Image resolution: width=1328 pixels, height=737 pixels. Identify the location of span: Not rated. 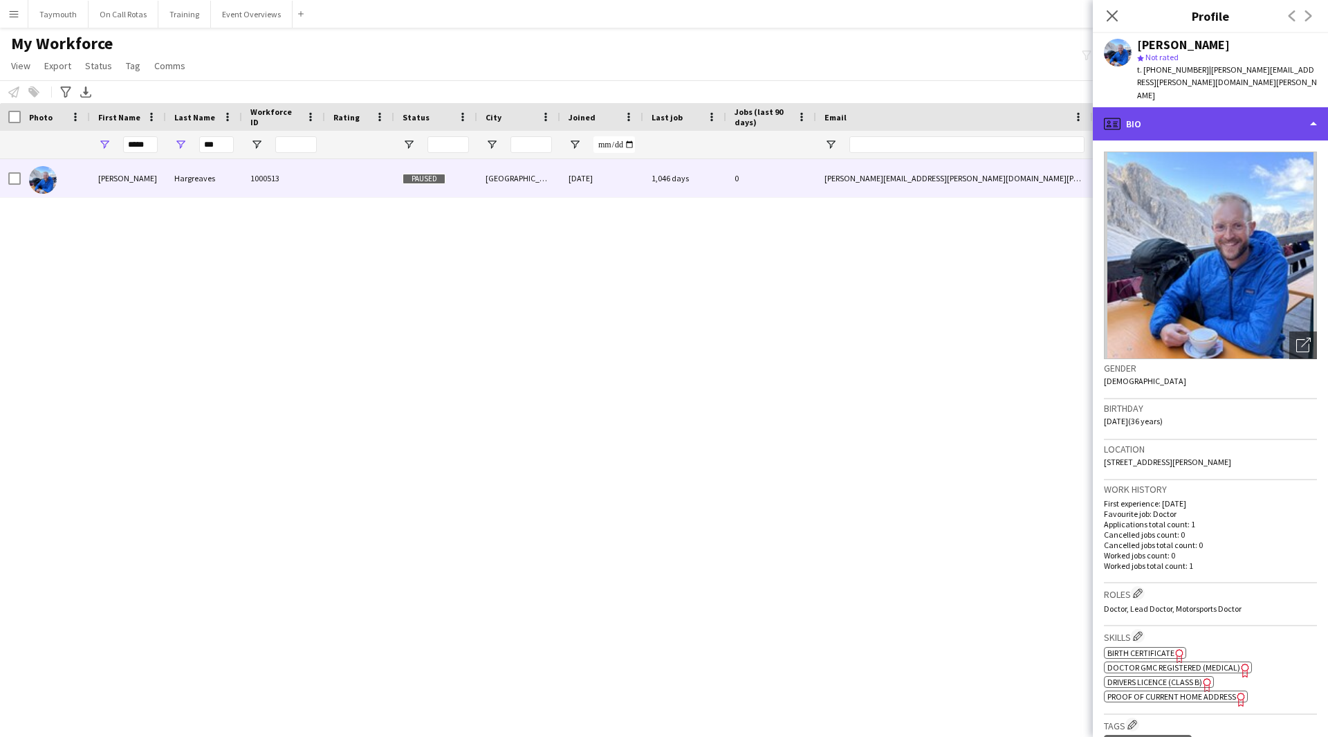
(1162, 57).